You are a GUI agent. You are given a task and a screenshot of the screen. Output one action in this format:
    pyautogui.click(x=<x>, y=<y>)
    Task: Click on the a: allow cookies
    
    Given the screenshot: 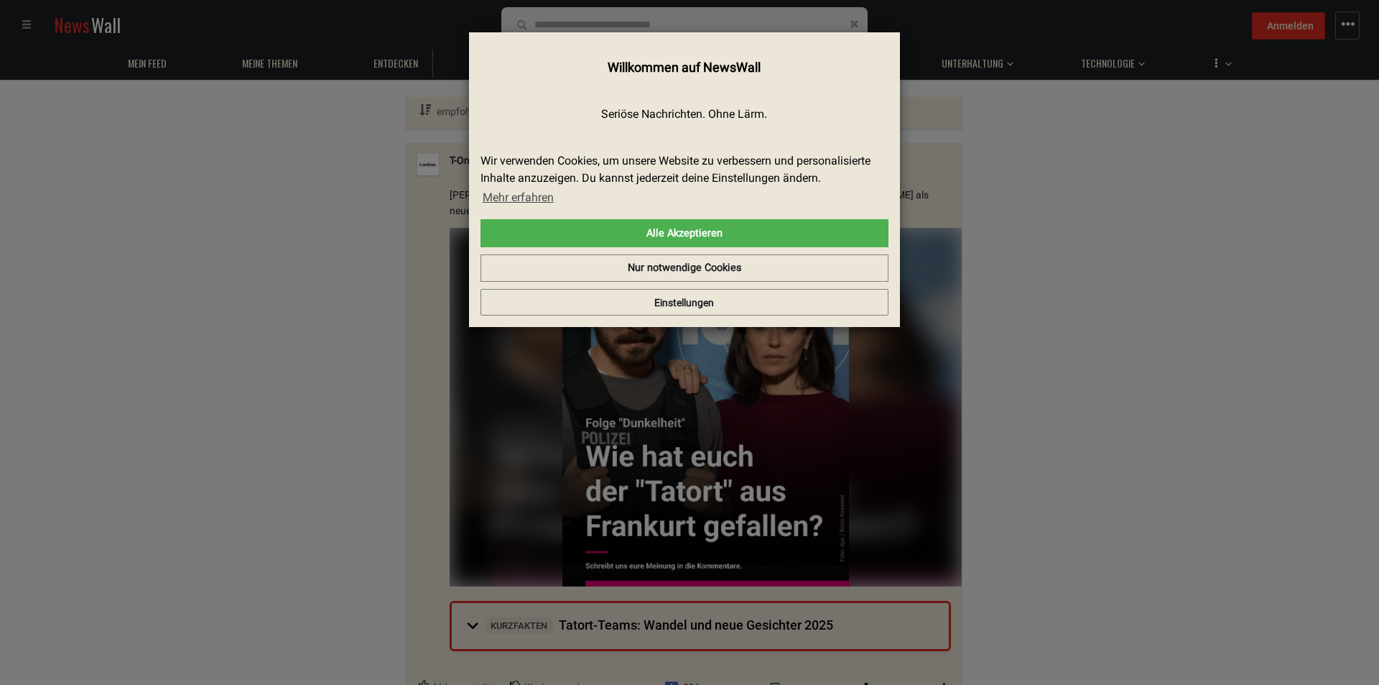 What is the action you would take?
    pyautogui.click(x=685, y=233)
    